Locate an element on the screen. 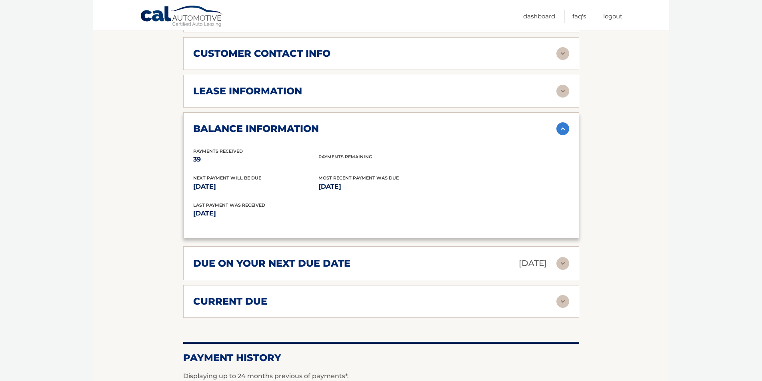 This screenshot has width=762, height=381. h2: current due is located at coordinates (230, 302).